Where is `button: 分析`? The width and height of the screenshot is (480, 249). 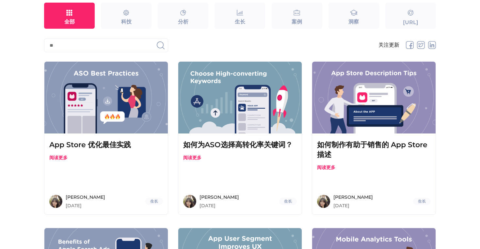
button: 分析 is located at coordinates (183, 16).